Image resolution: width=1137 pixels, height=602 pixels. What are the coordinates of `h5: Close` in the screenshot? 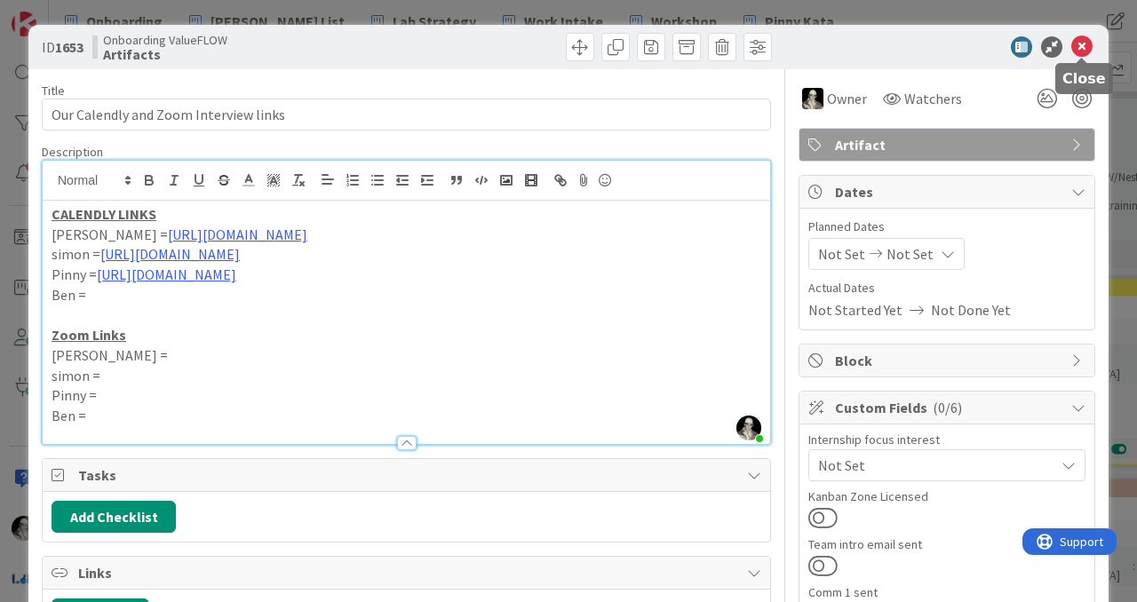 It's located at (1084, 78).